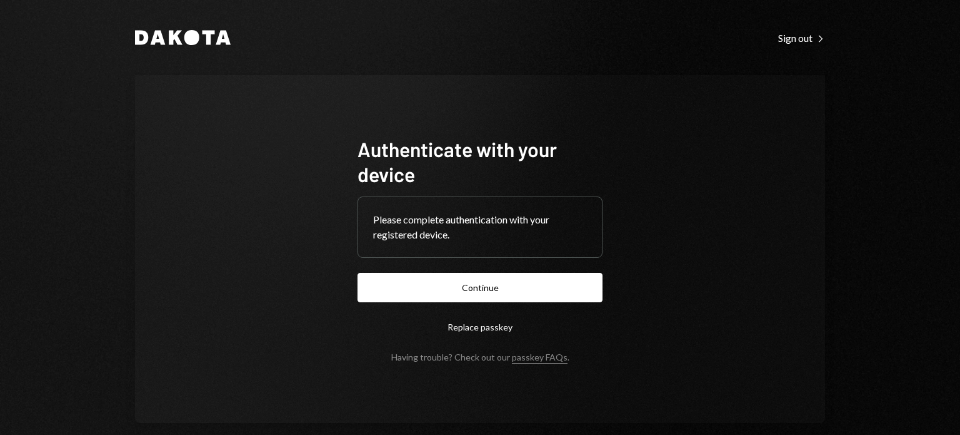  I want to click on h1: Authenticate with your device, so click(480, 161).